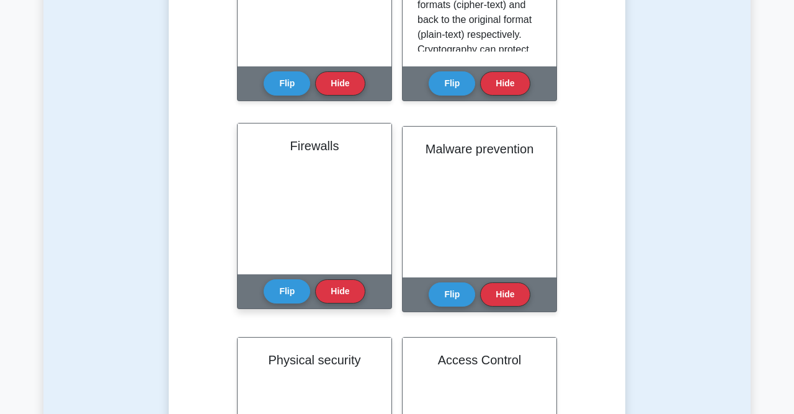 The image size is (794, 414). Describe the element at coordinates (315, 146) in the screenshot. I see `h2: Firewalls` at that location.